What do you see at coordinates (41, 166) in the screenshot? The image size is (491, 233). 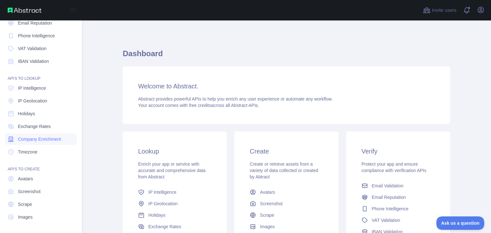 I see `div: API'S TO CREATE` at bounding box center [41, 166].